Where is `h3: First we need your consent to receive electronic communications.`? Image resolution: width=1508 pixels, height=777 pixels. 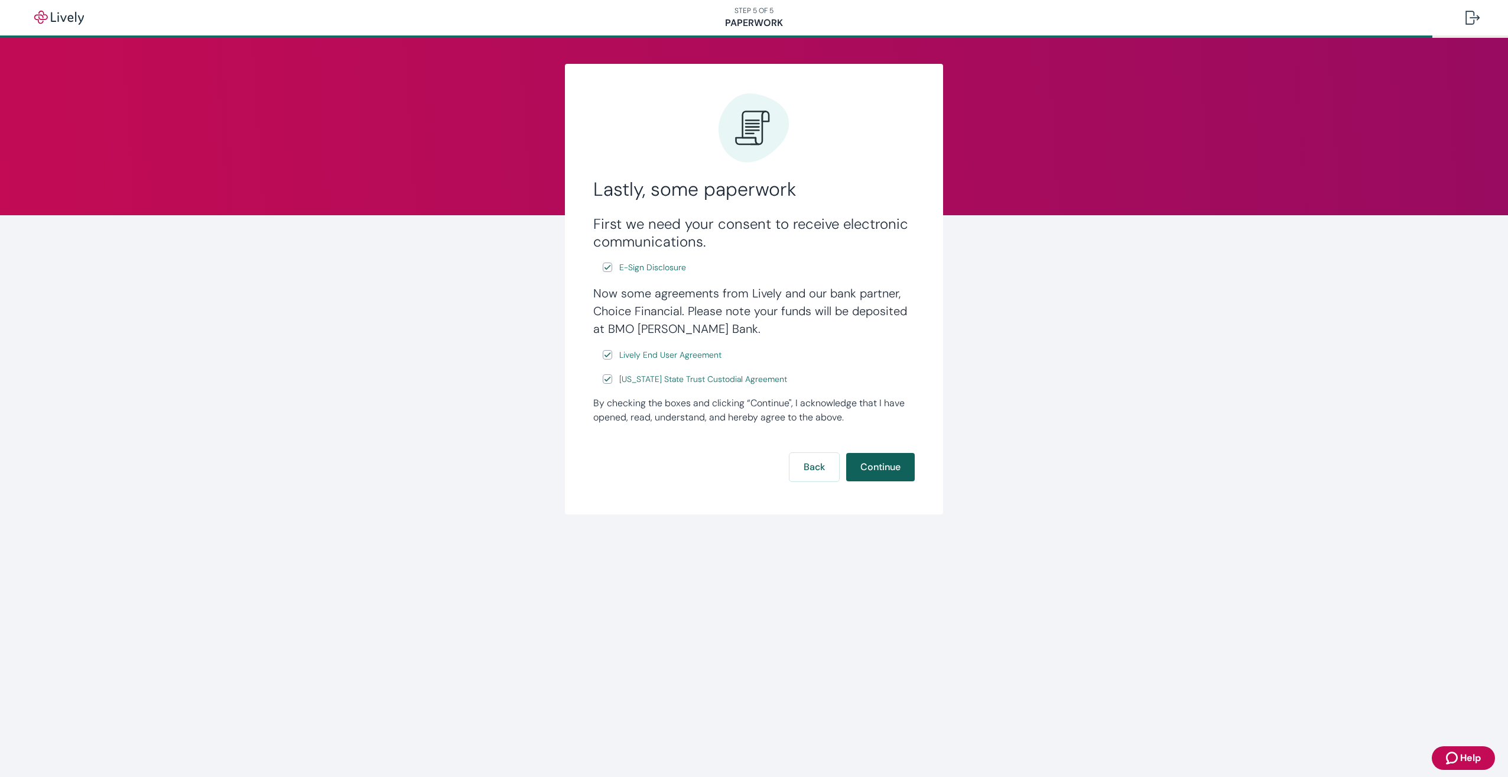 h3: First we need your consent to receive electronic communications. is located at coordinates (754, 233).